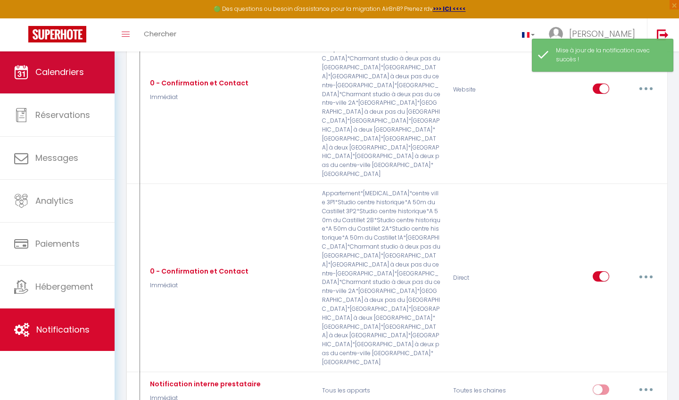 This screenshot has height=400, width=679. What do you see at coordinates (54, 200) in the screenshot?
I see `span: Analytics` at bounding box center [54, 200].